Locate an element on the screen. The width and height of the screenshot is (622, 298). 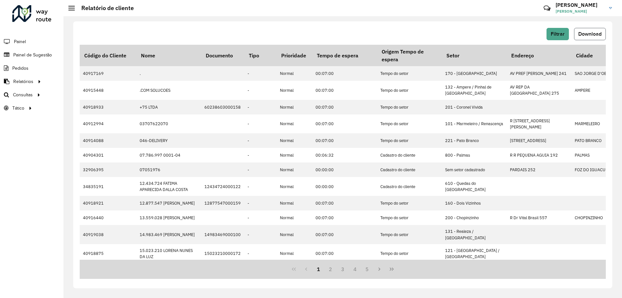
td: .COM SOLUCOES is located at coordinates (169, 90).